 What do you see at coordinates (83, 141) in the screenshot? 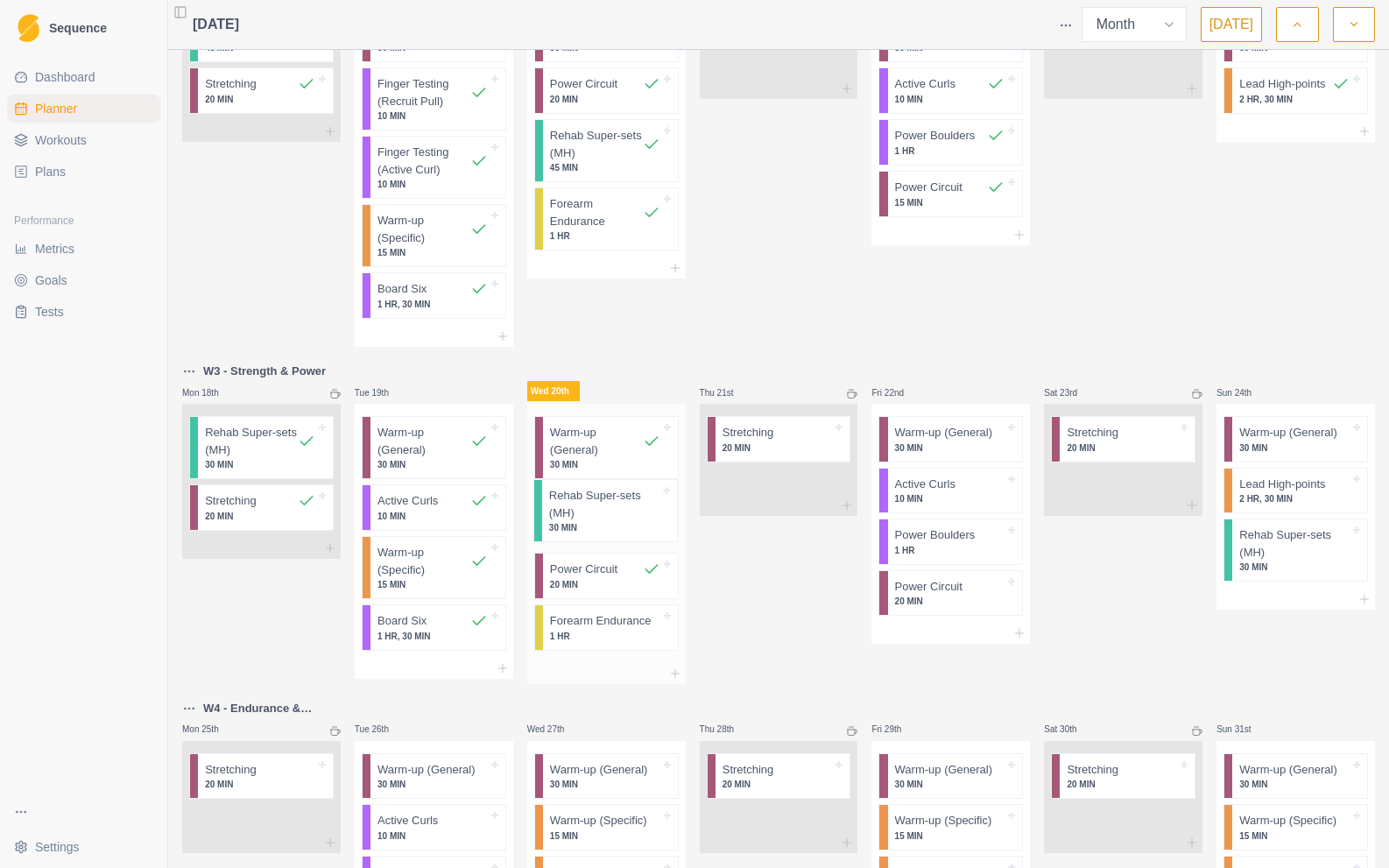
I see `a: Workouts` at bounding box center [83, 141].